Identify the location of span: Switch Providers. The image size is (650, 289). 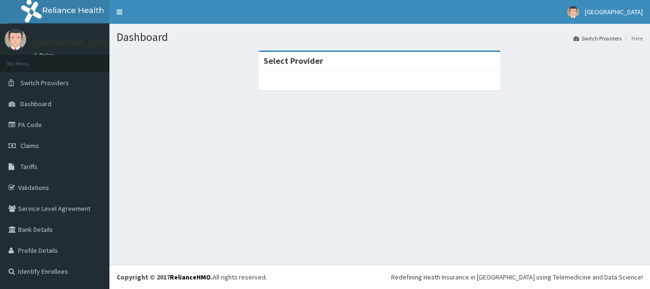
(45, 83).